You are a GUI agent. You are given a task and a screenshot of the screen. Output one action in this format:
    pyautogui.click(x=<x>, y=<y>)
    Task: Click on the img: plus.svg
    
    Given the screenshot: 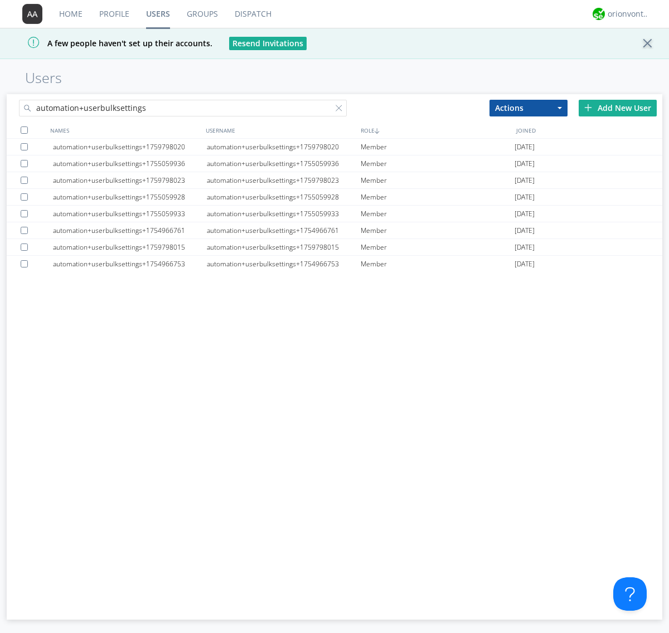 What is the action you would take?
    pyautogui.click(x=588, y=108)
    